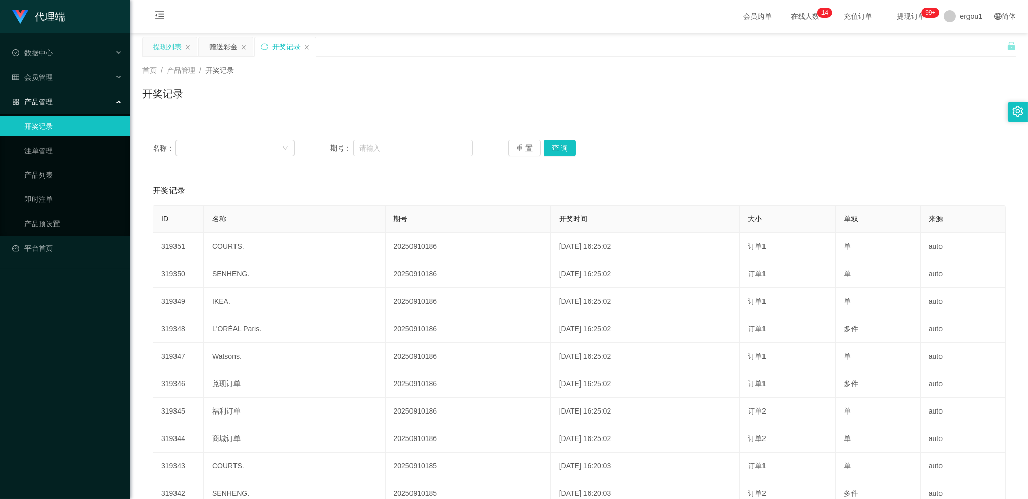 This screenshot has width=1028, height=499. What do you see at coordinates (16, 77) in the screenshot?
I see `i: 图标: table` at bounding box center [16, 77].